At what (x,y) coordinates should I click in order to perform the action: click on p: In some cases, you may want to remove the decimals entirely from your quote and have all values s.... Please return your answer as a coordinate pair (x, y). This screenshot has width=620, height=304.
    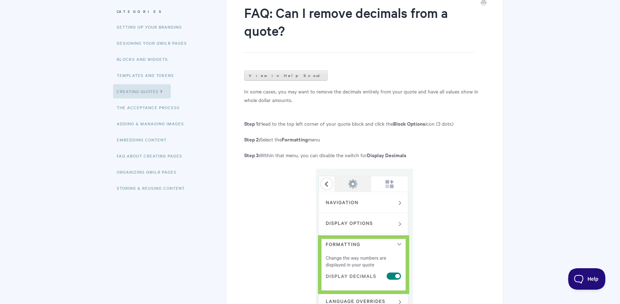
    Looking at the image, I should click on (364, 96).